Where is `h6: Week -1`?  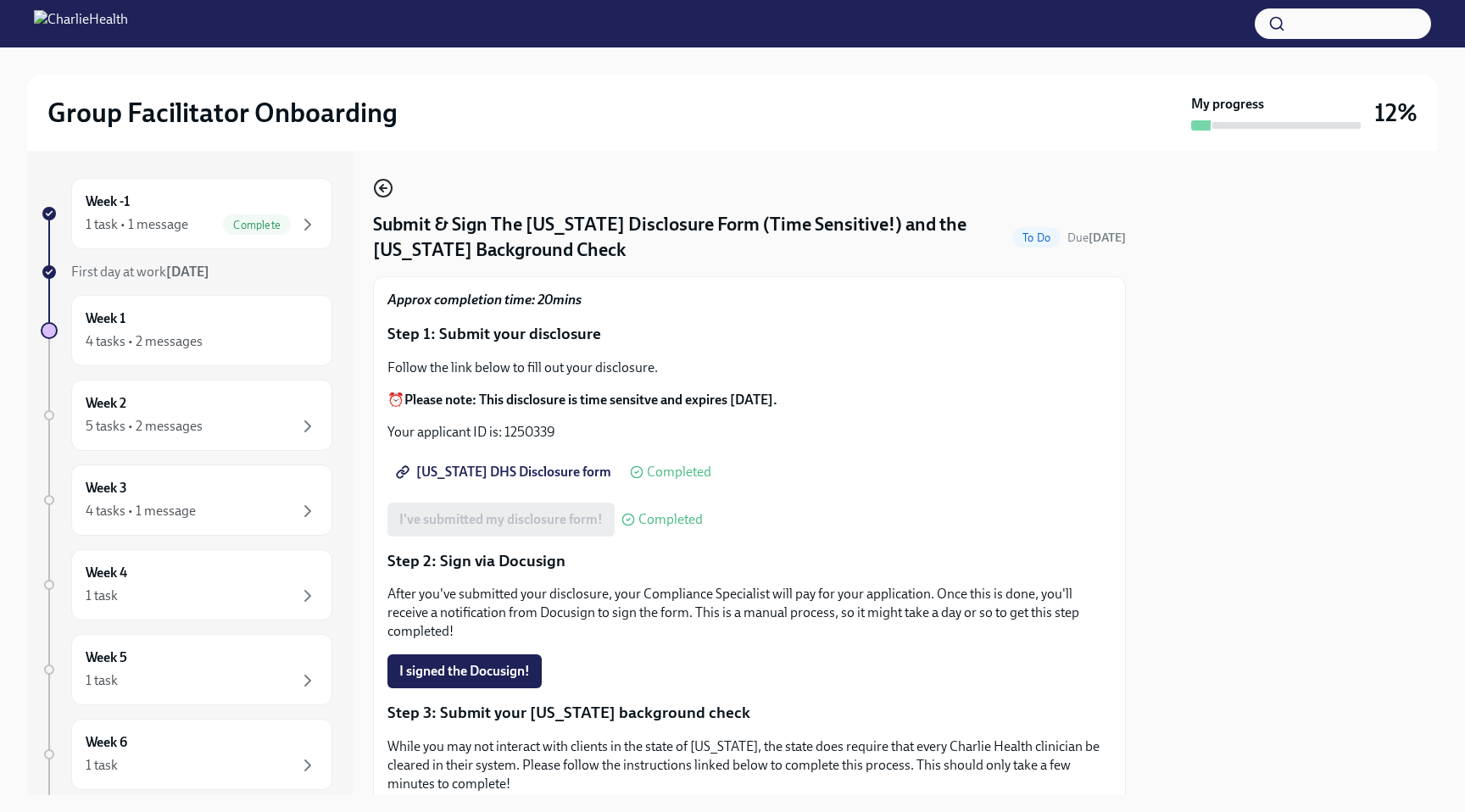
h6: Week -1 is located at coordinates (108, 202).